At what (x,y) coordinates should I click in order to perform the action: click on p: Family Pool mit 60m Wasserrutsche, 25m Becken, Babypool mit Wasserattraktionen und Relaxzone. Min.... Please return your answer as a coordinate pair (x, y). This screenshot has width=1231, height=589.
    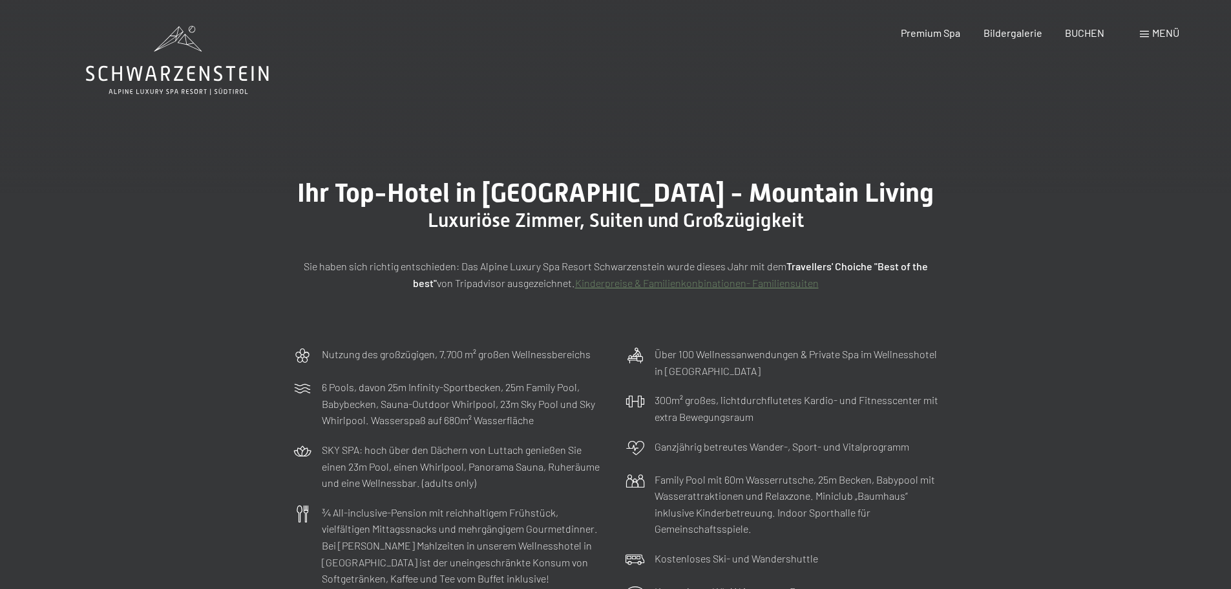
    Looking at the image, I should click on (797, 504).